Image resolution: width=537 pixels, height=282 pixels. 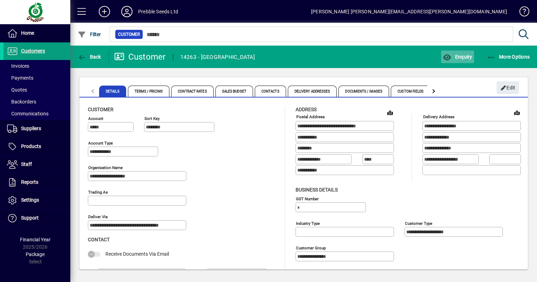 What do you see at coordinates (30, 182) in the screenshot?
I see `span: Reports` at bounding box center [30, 182].